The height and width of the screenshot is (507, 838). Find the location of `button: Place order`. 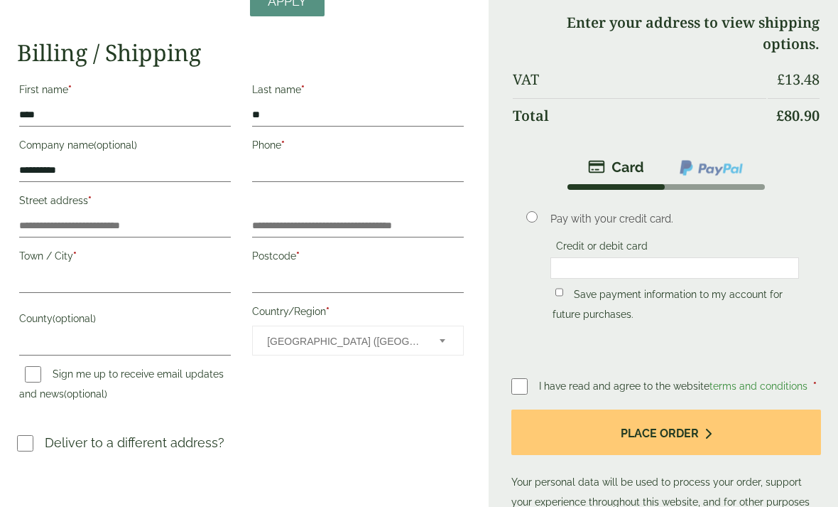

button: Place order is located at coordinates (667, 433).